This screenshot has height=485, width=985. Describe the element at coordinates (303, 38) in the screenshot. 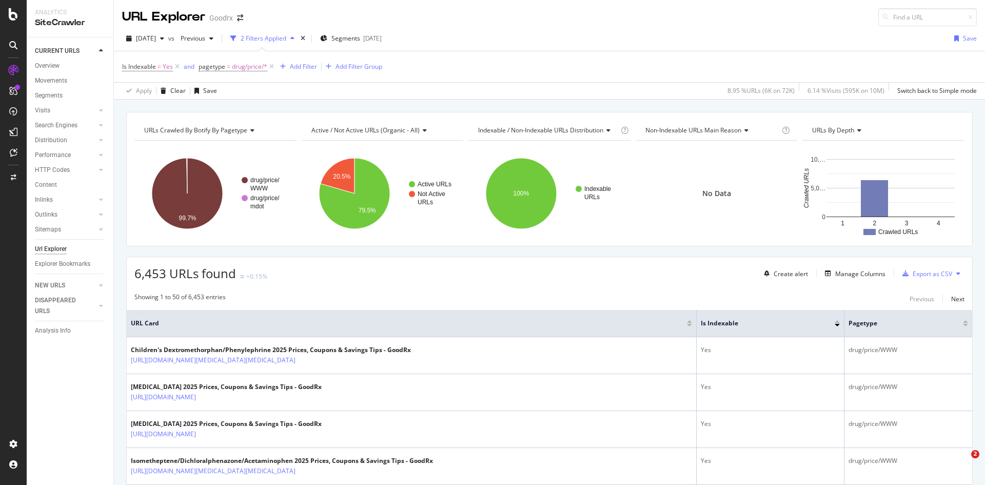

I see `div: times` at that location.